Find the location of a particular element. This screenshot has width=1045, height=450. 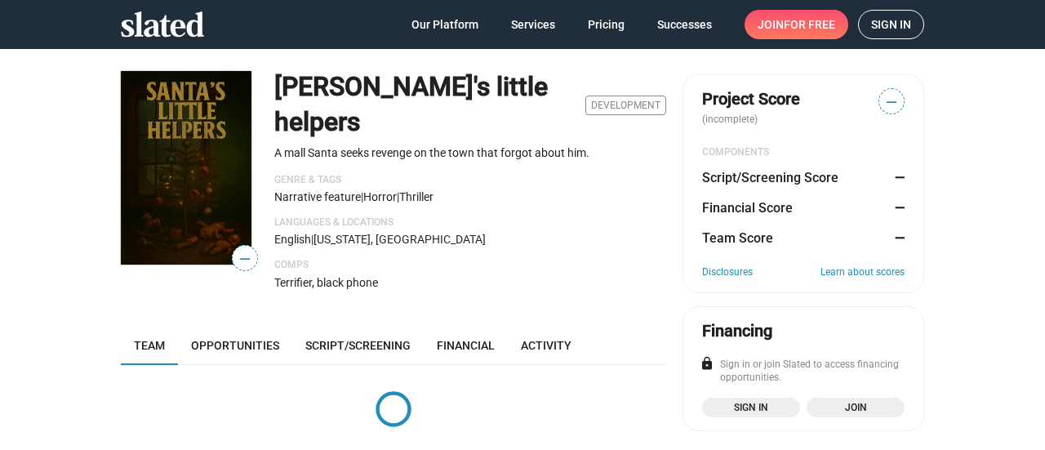

img: Santa's little helpers is located at coordinates (186, 167).